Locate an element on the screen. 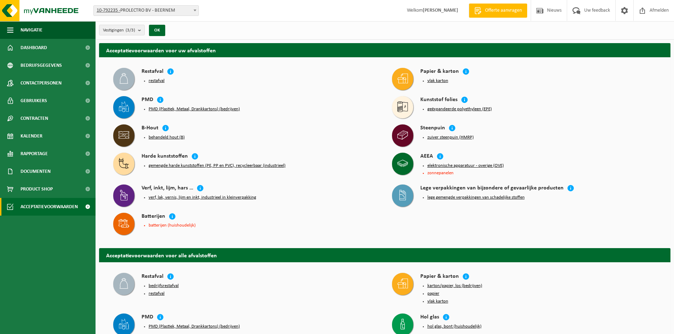 This screenshot has height=334, width=674. span: Dashboard is located at coordinates (34, 48).